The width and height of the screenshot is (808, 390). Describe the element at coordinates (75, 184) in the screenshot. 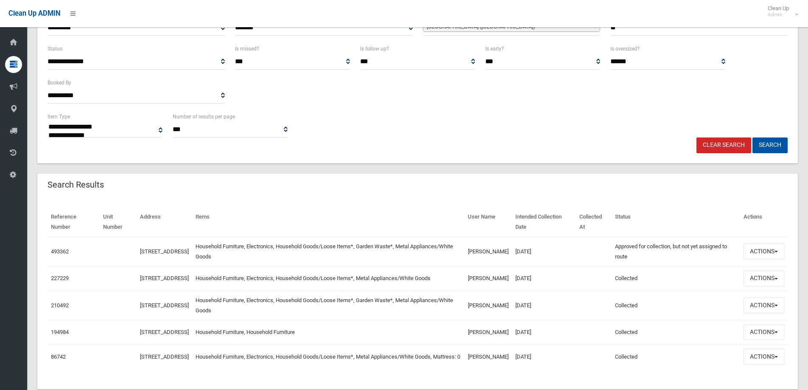

I see `header: Search Results` at that location.